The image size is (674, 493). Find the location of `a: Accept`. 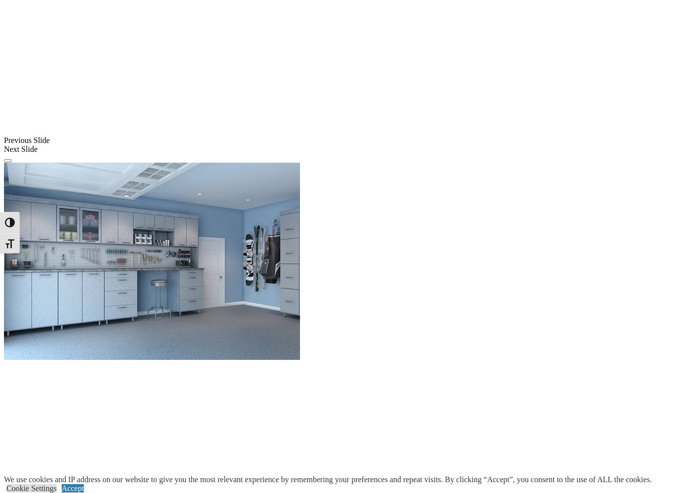

a: Accept is located at coordinates (73, 488).